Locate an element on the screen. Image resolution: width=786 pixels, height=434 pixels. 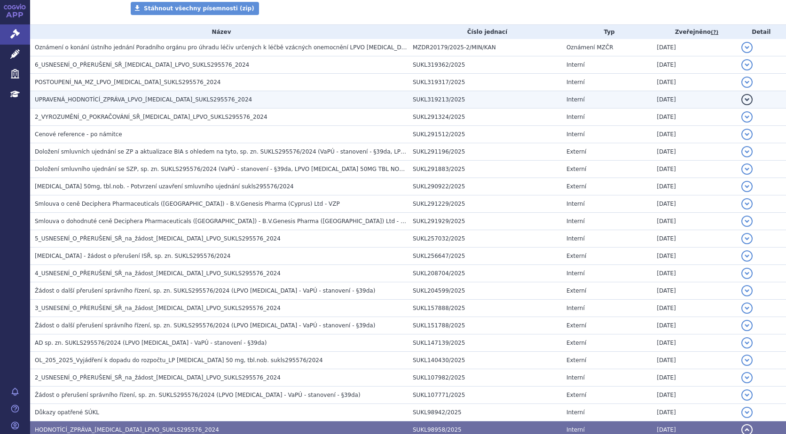
span: Qinlock - žádost o přerušení ISŘ, sp. zn. SUKLS295576/2024 is located at coordinates (132, 256).